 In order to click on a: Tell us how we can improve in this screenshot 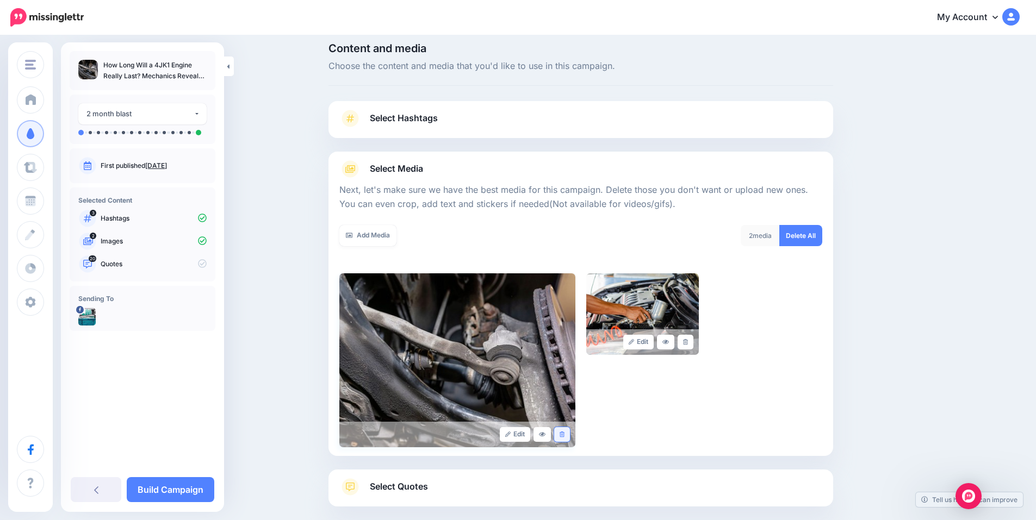, I will do `click(969, 500)`.